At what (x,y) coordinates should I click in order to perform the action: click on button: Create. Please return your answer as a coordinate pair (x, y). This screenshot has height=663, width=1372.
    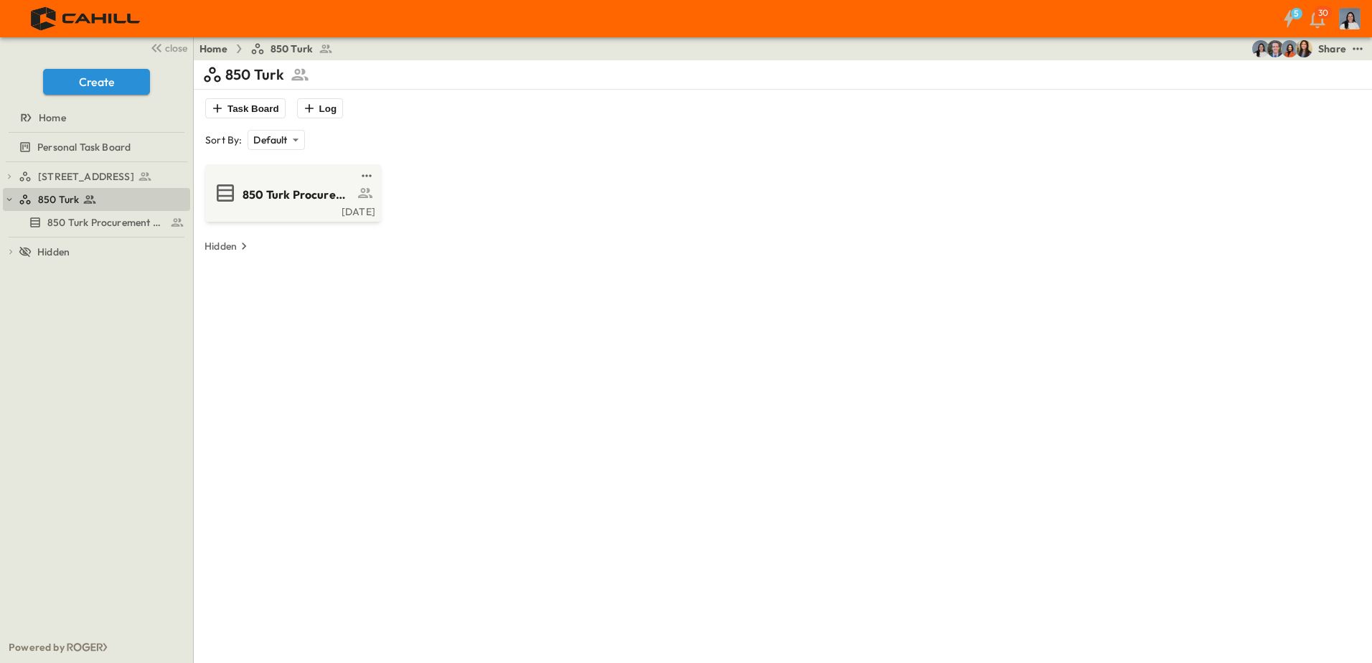
    Looking at the image, I should click on (96, 82).